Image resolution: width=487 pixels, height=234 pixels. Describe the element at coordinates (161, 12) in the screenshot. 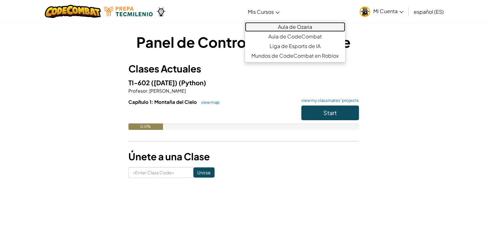

I see `img: Ozaria` at that location.